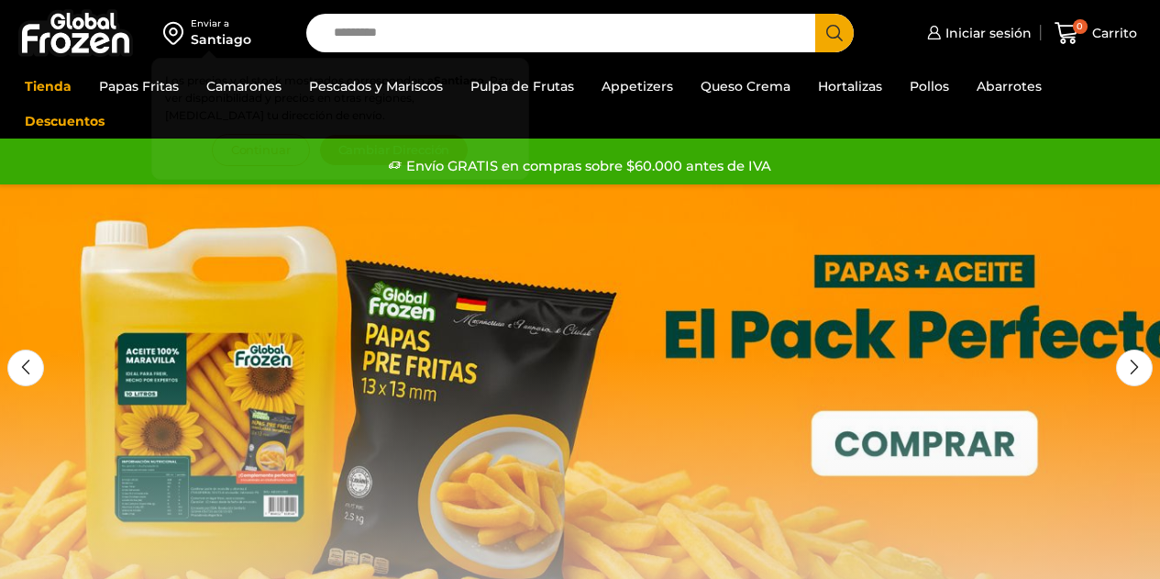  I want to click on button: Continuar, so click(261, 150).